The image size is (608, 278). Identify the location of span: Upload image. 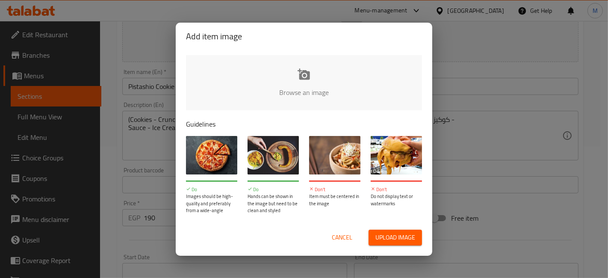
(395, 237).